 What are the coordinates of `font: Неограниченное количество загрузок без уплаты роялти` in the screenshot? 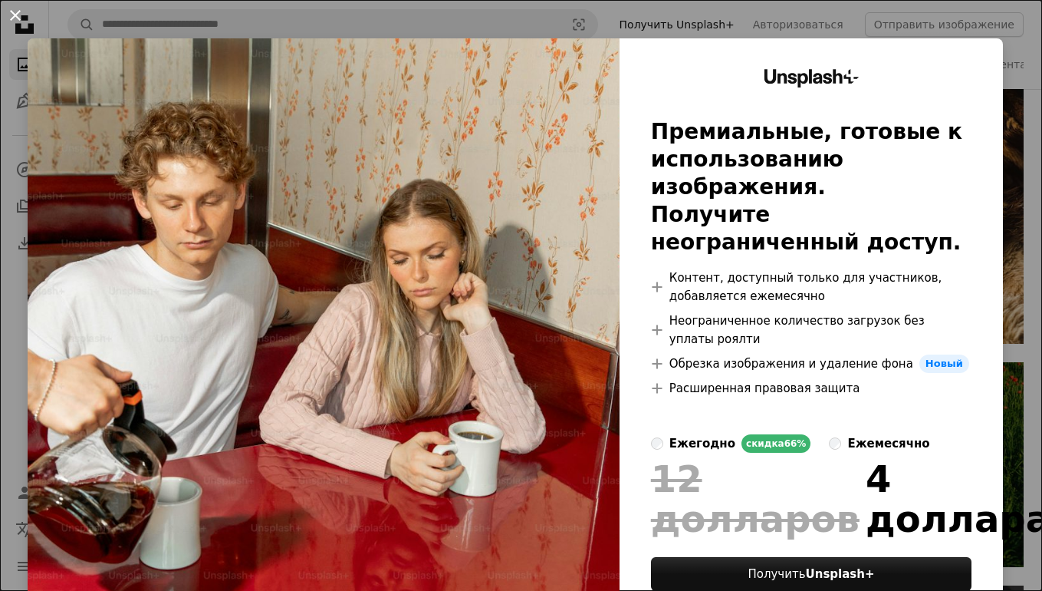 It's located at (797, 330).